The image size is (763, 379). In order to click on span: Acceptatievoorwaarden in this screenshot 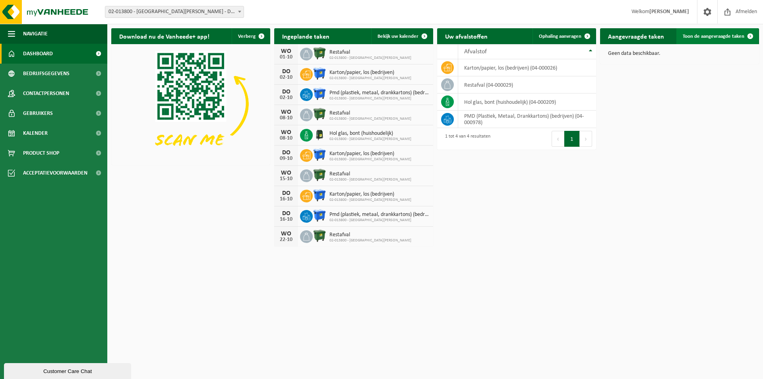, I will do `click(55, 173)`.